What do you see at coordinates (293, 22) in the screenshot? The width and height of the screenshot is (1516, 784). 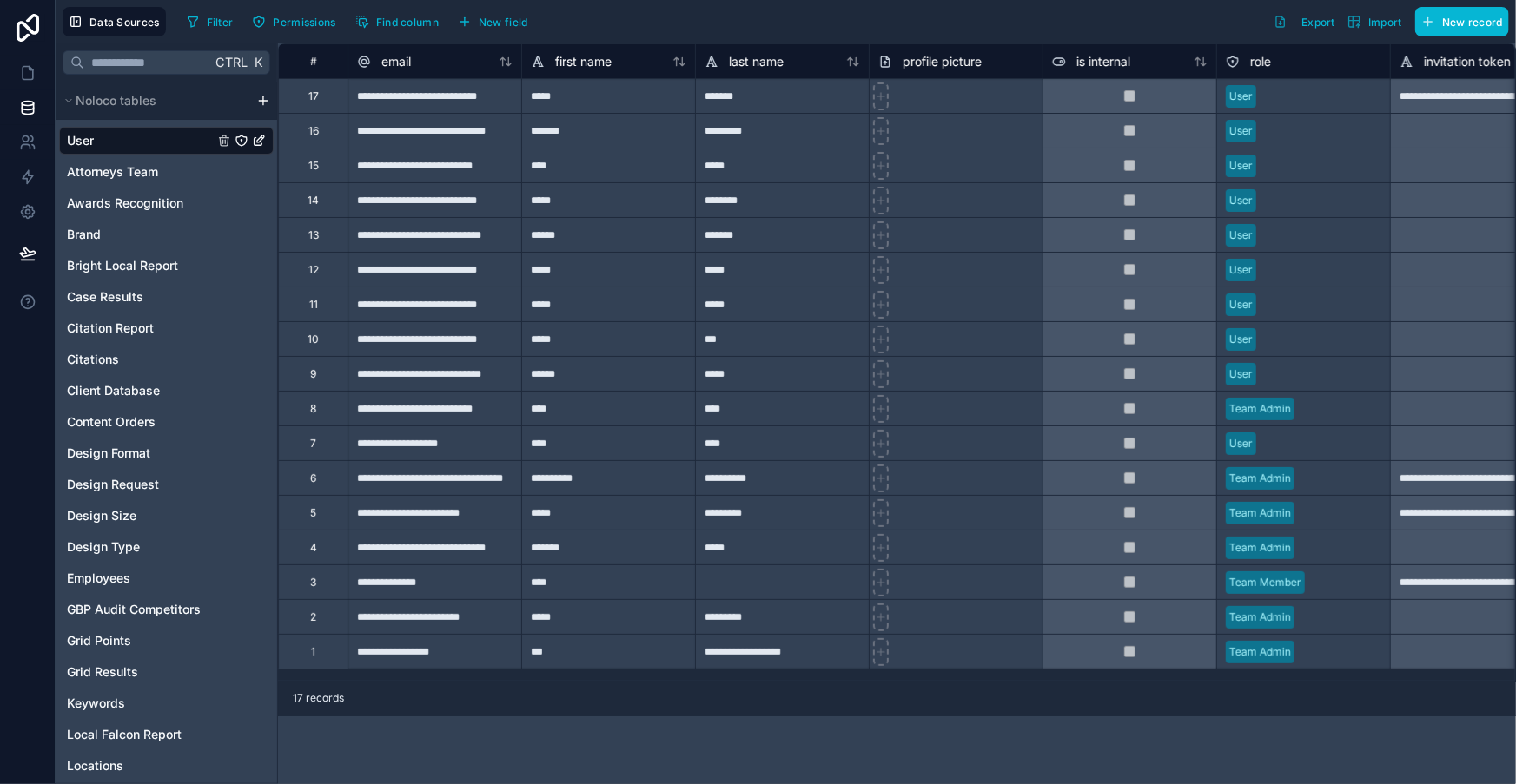 I see `button: Permissions` at bounding box center [293, 22].